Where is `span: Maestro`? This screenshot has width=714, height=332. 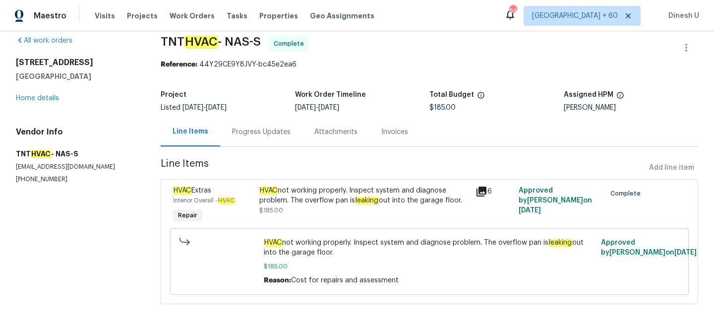
span: Maestro is located at coordinates (50, 16).